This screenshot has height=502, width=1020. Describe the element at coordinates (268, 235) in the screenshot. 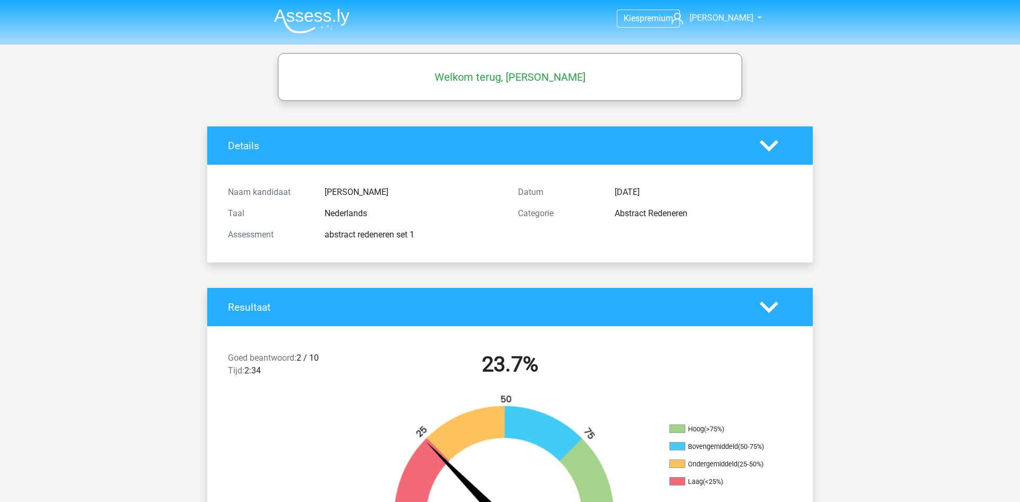

I see `div: Assessment` at that location.